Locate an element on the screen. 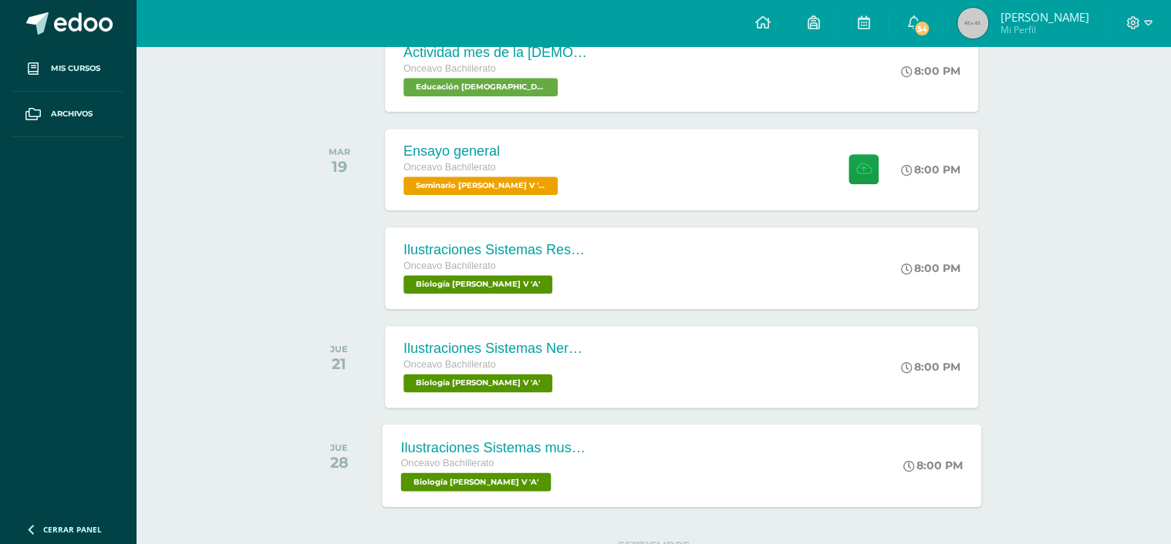 The width and height of the screenshot is (1171, 544). a: Mis cursos is located at coordinates (68, 69).